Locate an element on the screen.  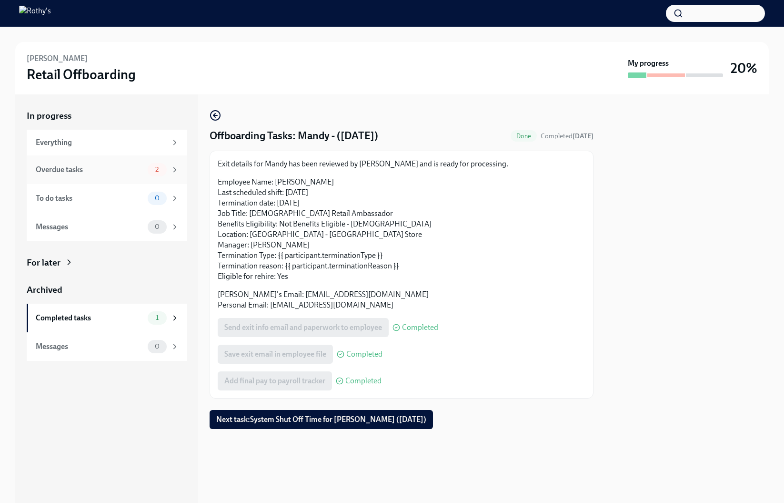
strong: My progress is located at coordinates (648, 63).